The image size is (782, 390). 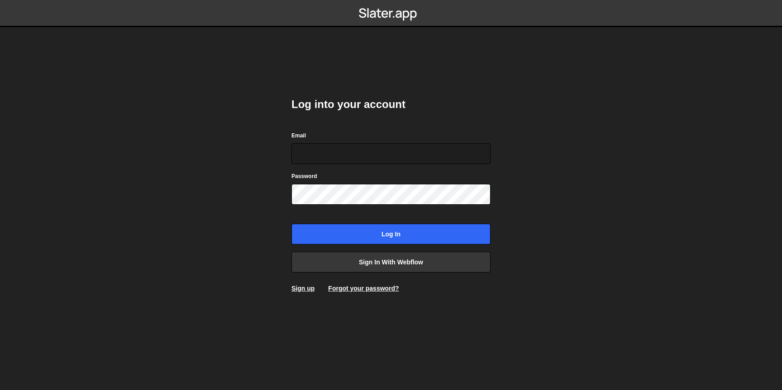 I want to click on a: Sign up, so click(x=303, y=289).